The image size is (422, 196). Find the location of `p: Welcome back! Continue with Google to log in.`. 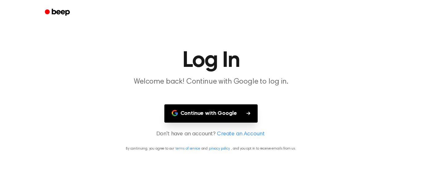

p: Welcome back! Continue with Google to log in. is located at coordinates (211, 82).